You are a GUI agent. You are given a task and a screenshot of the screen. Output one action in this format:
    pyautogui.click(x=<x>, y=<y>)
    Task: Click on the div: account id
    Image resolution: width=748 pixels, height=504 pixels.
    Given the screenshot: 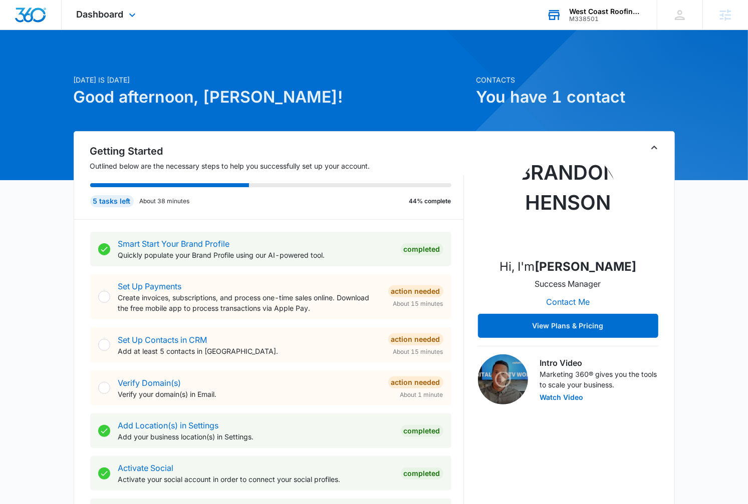 What is the action you would take?
    pyautogui.click(x=605, y=19)
    